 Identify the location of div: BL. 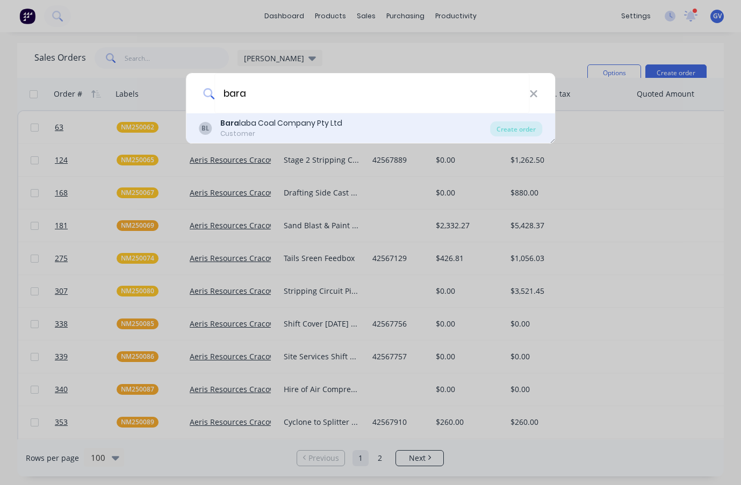
(205, 128).